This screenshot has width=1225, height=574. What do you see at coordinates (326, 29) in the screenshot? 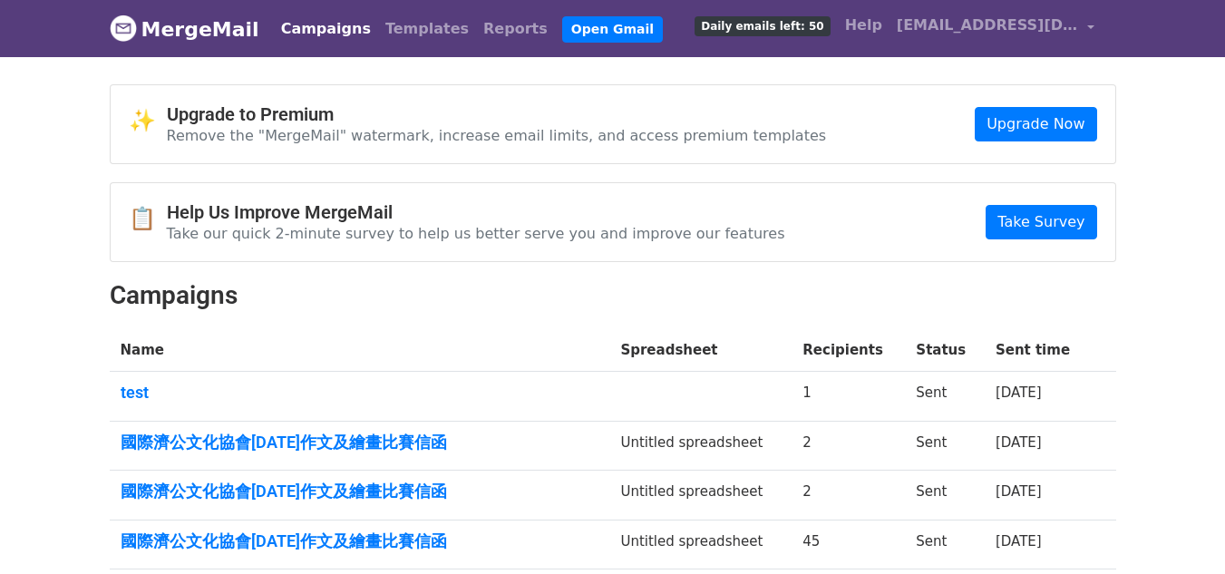
I see `a: Campaigns` at bounding box center [326, 29].